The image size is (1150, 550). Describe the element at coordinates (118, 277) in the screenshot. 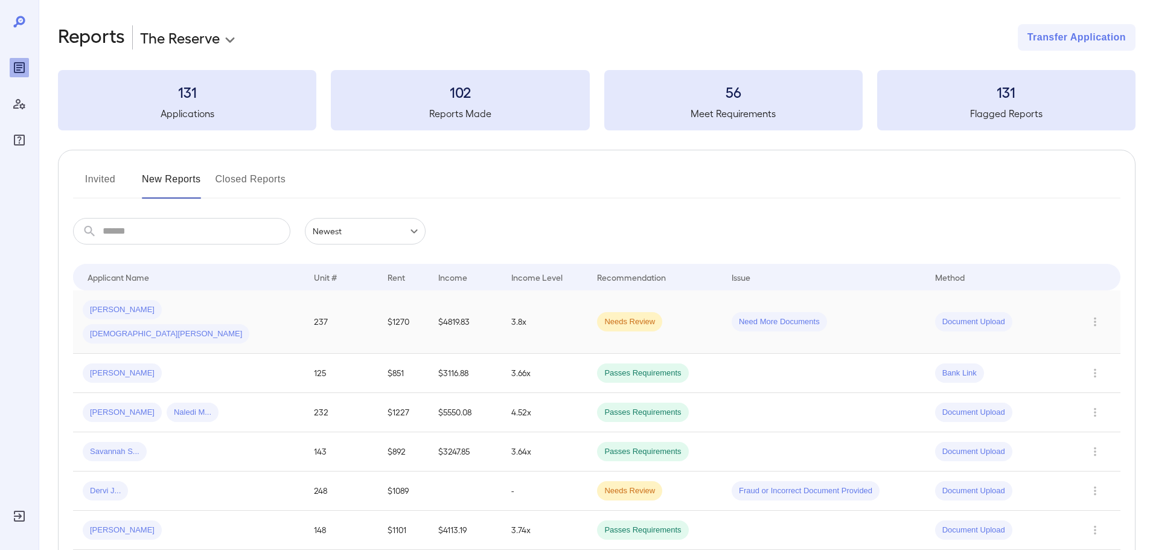

I see `div: Applicant Name` at that location.